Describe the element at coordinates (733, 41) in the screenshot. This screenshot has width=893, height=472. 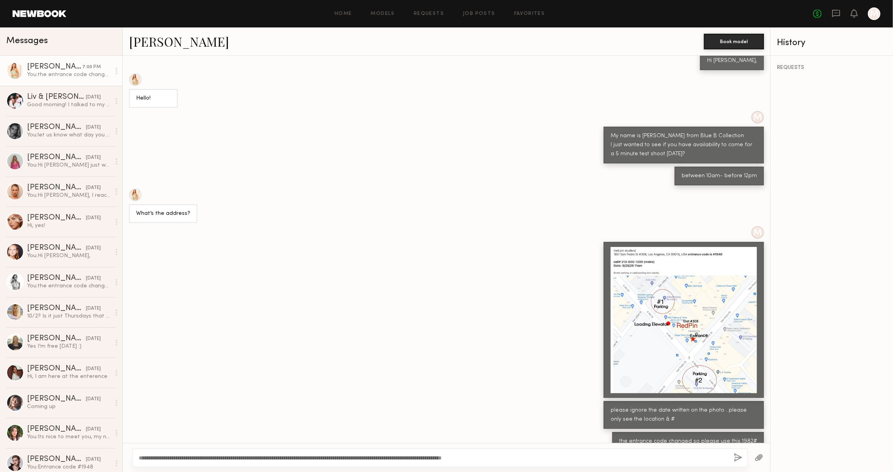
I see `a: Book model` at that location.